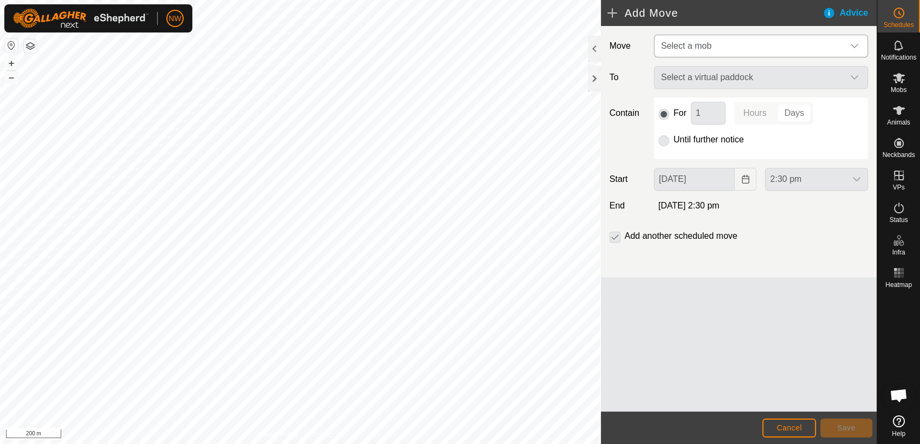  Describe the element at coordinates (681, 236) in the screenshot. I see `label: Add another scheduled move` at that location.